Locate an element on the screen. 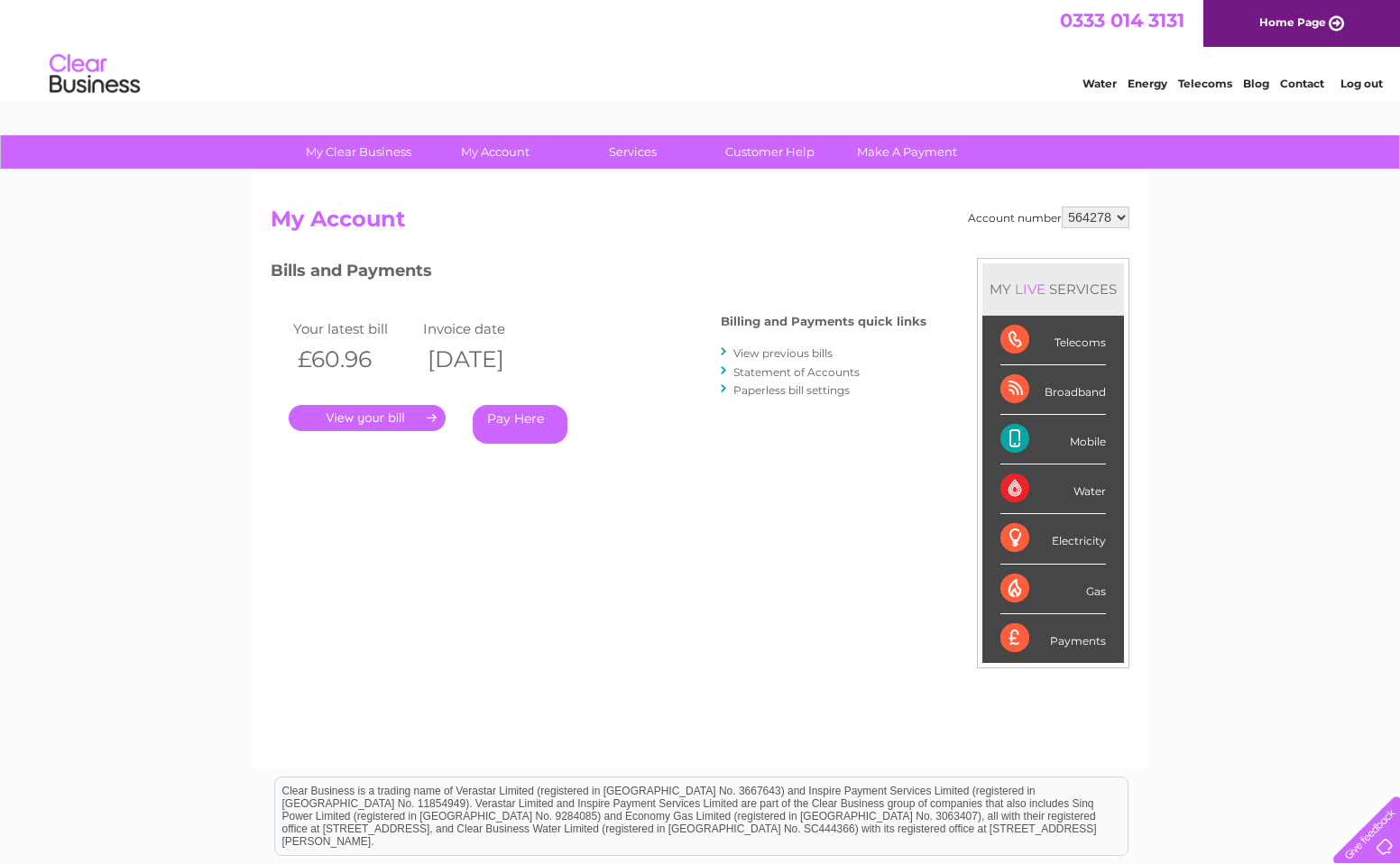  a: My Account is located at coordinates (496, 151).